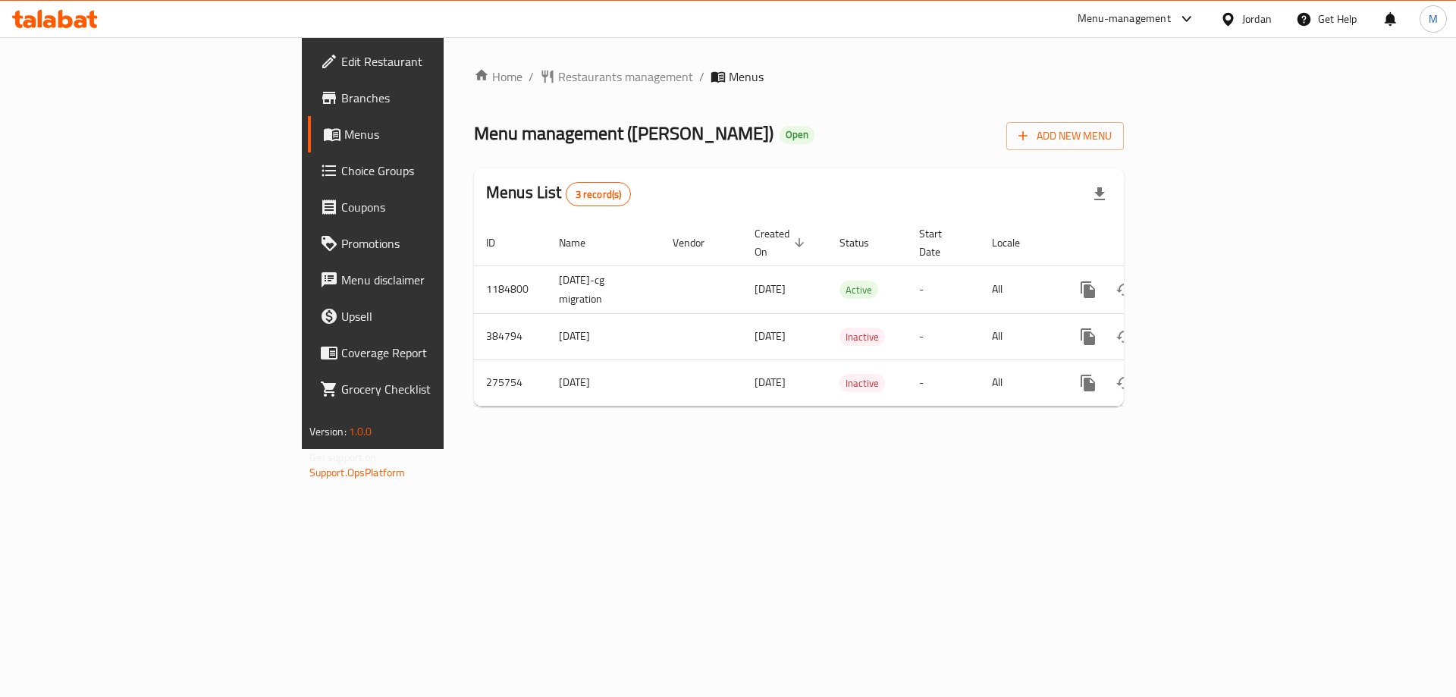 The height and width of the screenshot is (697, 1456). What do you see at coordinates (500, 243) in the screenshot?
I see `span: ID` at bounding box center [500, 243].